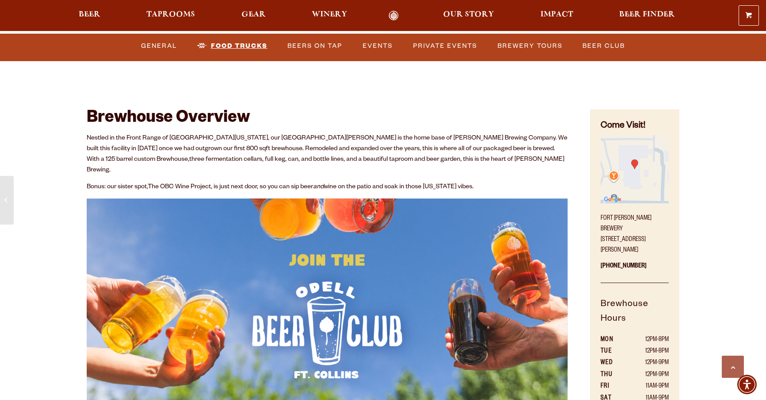  I want to click on a: Beer Club, so click(604, 46).